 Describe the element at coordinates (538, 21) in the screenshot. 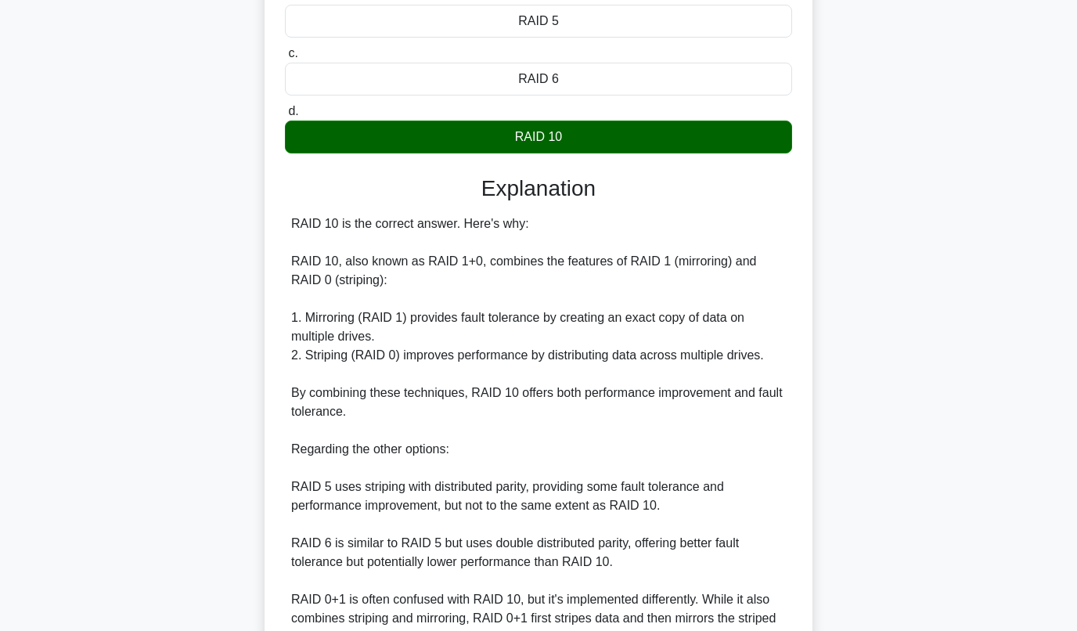

I see `div: RAID 5` at that location.